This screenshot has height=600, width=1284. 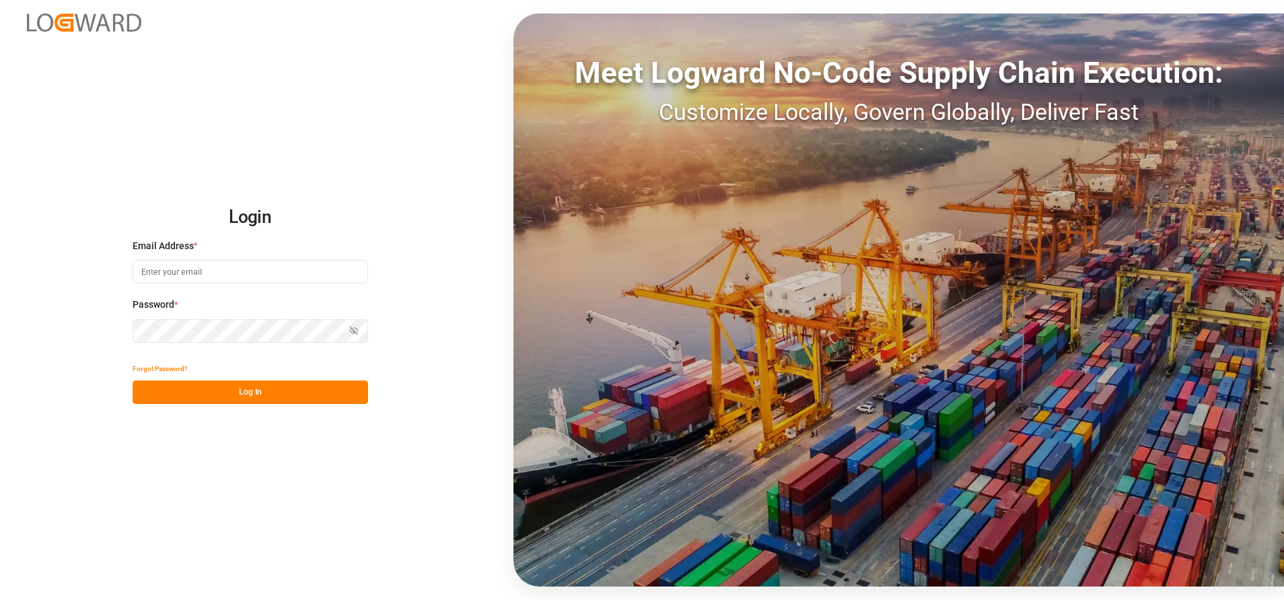 What do you see at coordinates (153, 304) in the screenshot?
I see `span: Password` at bounding box center [153, 304].